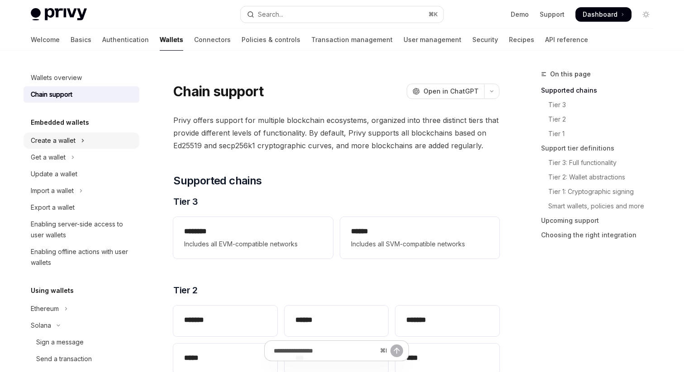  Describe the element at coordinates (218, 91) in the screenshot. I see `h1: Chain support` at that location.